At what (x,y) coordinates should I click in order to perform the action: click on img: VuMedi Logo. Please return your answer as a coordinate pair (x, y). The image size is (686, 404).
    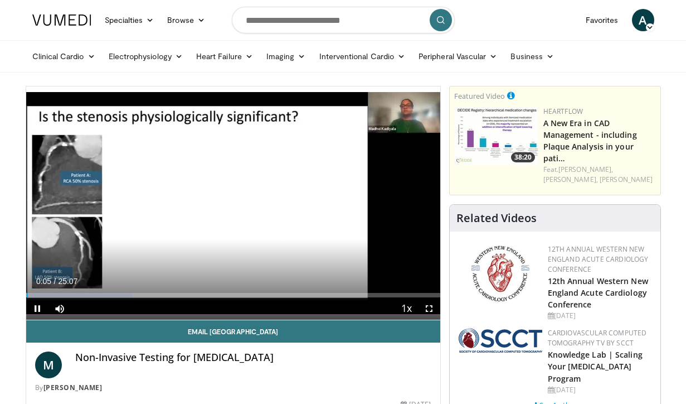
    Looking at the image, I should click on (62, 20).